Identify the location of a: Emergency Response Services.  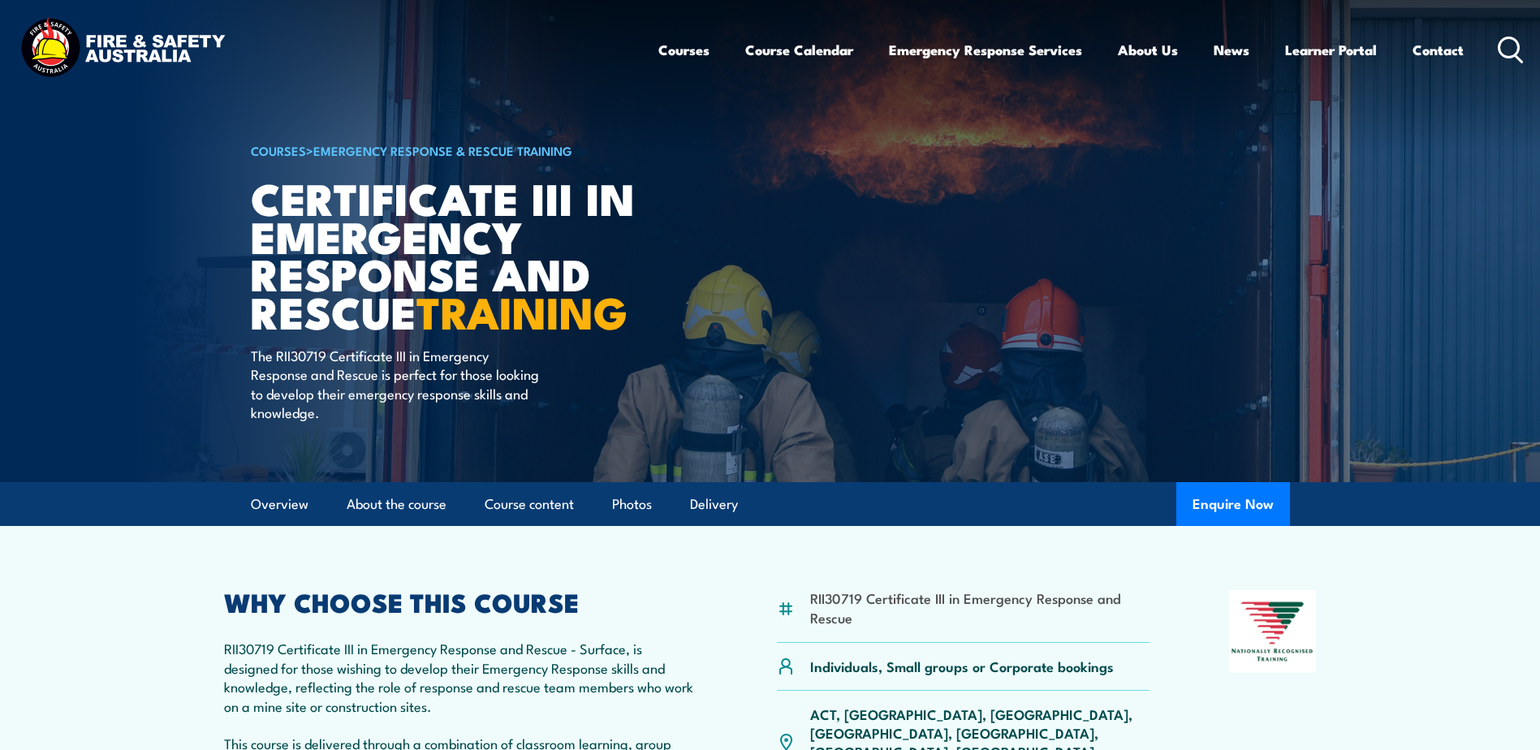
(986, 50).